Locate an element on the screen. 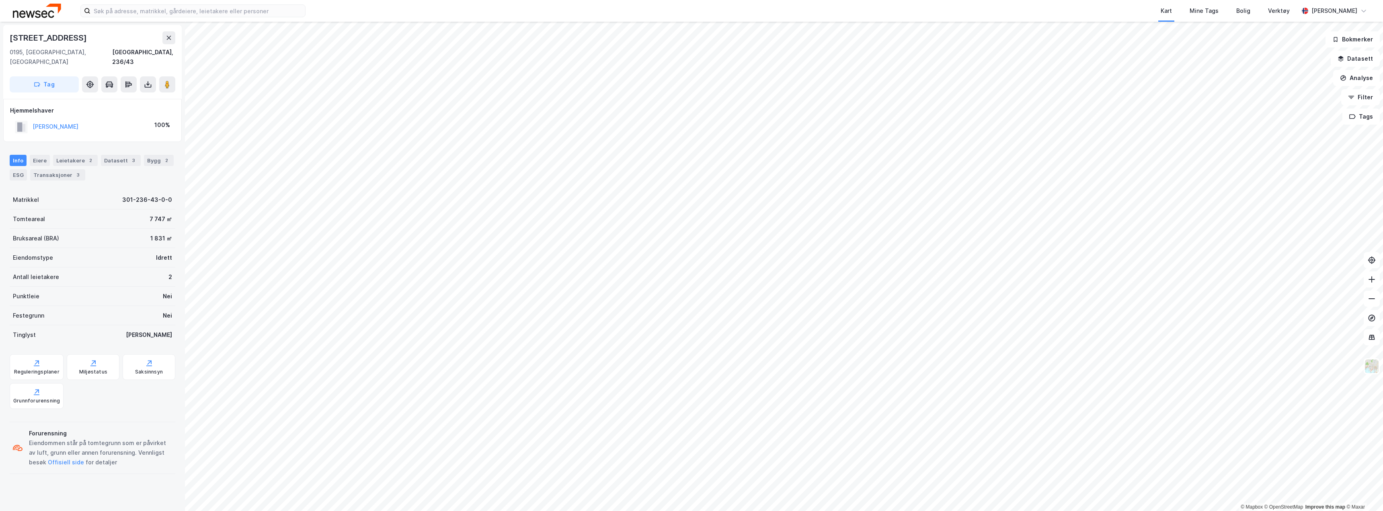  button: Bokmerker is located at coordinates (1352, 39).